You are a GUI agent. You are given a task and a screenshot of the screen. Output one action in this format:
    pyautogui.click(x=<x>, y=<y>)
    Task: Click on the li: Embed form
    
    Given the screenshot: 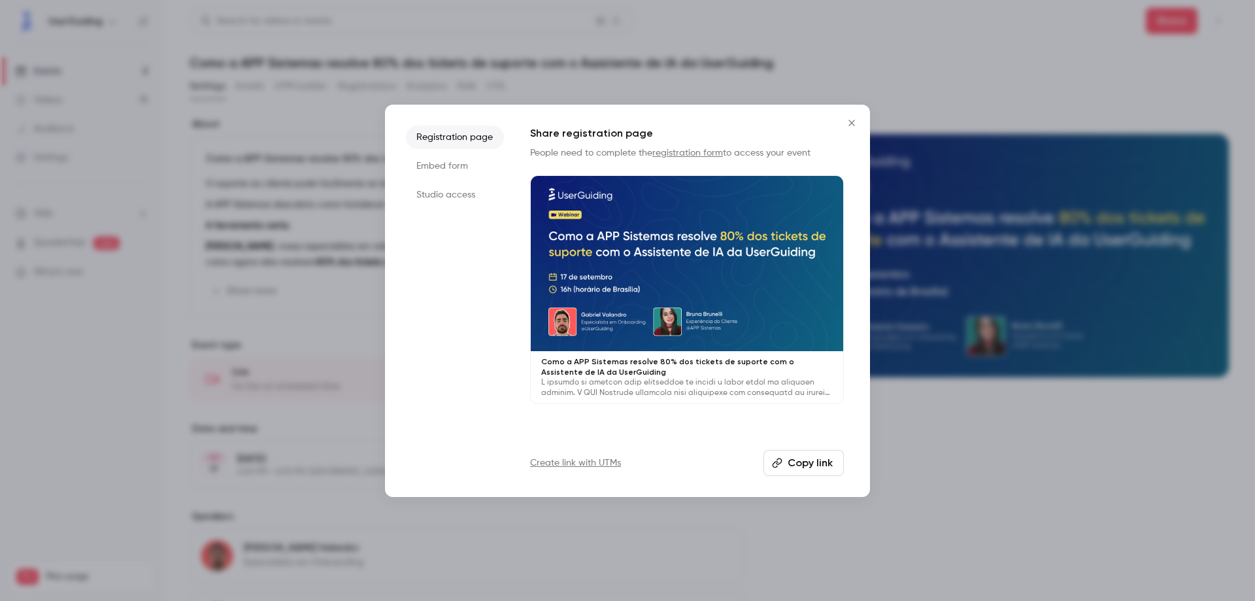 What is the action you would take?
    pyautogui.click(x=455, y=166)
    